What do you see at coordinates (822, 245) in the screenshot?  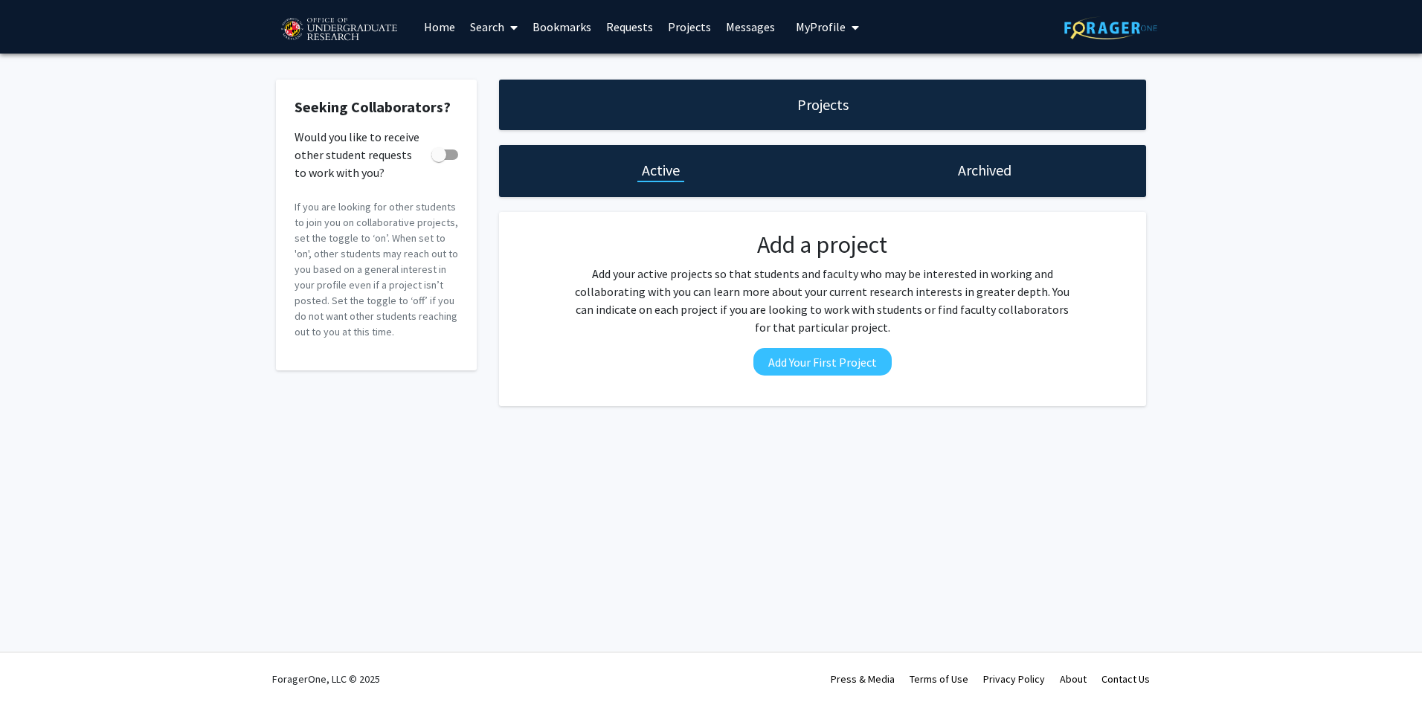 I see `h2: Add a project` at bounding box center [822, 245].